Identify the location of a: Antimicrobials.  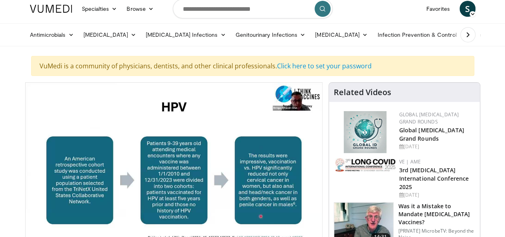
(52, 35).